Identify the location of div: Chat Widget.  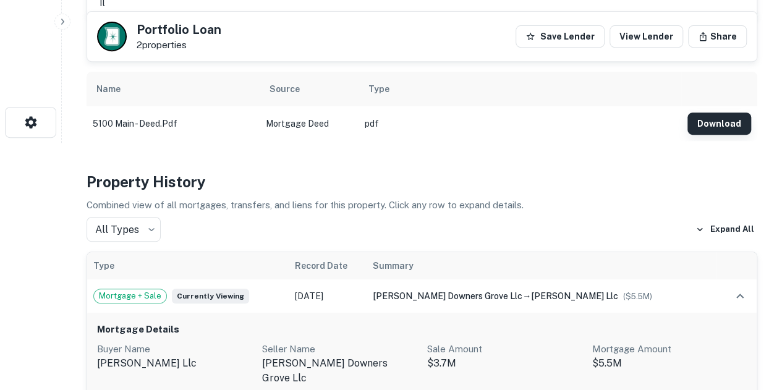
(752, 321).